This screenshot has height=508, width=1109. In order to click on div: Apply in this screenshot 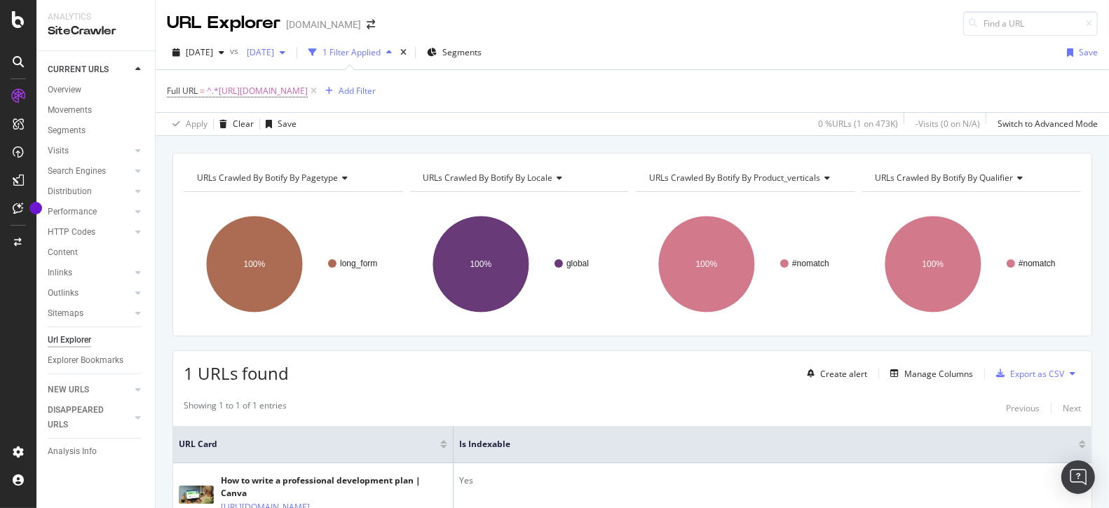, I will do `click(196, 123)`.